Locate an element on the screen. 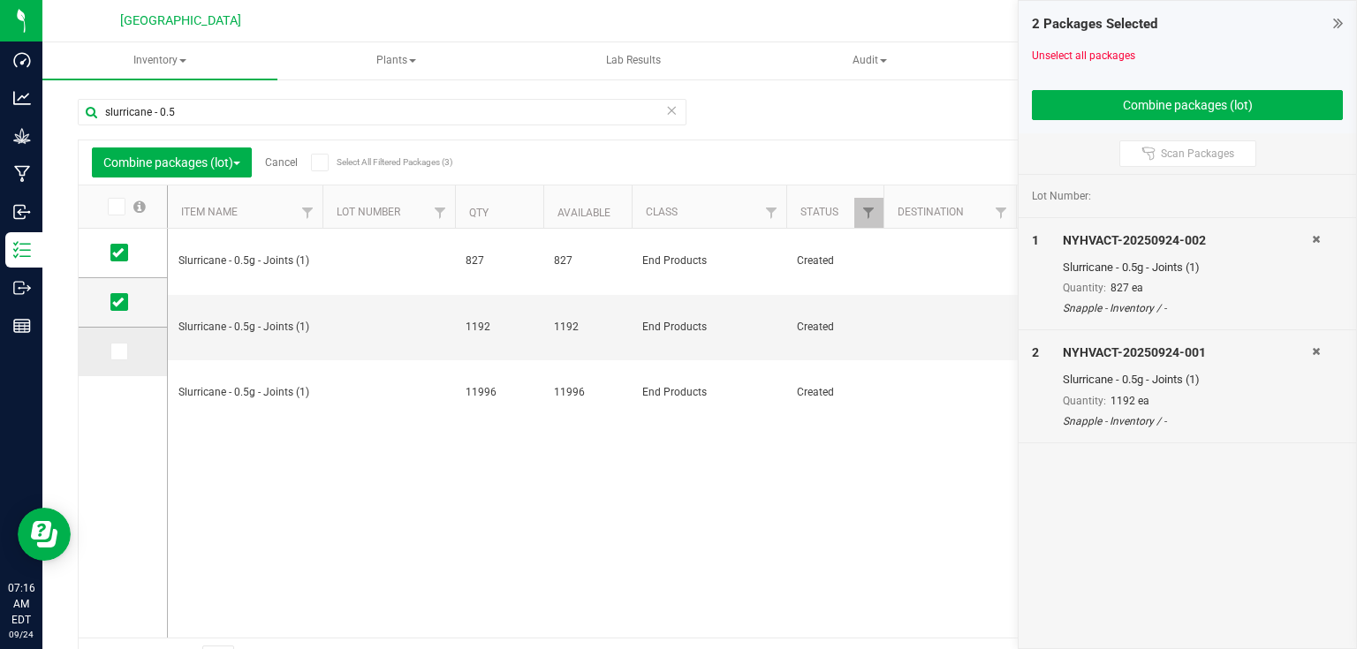 The width and height of the screenshot is (1357, 649). a: Status is located at coordinates (819, 212).